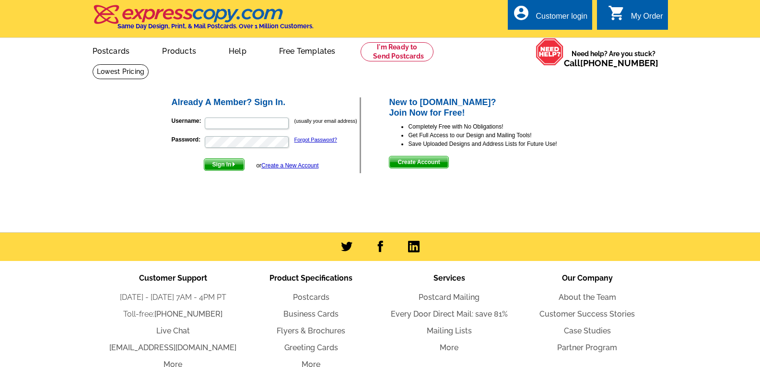  I want to click on a: Same Day Design, Print, & Mail Postcards. Over 1 Million Customers., so click(203, 21).